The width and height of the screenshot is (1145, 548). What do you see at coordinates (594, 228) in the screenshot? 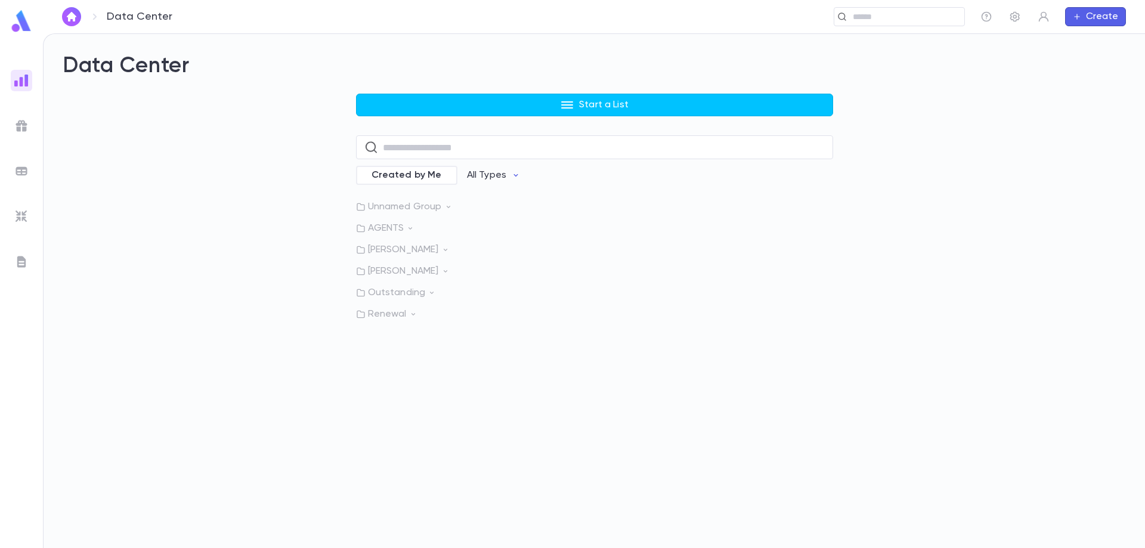
I see `p: AGENTS` at bounding box center [594, 228].